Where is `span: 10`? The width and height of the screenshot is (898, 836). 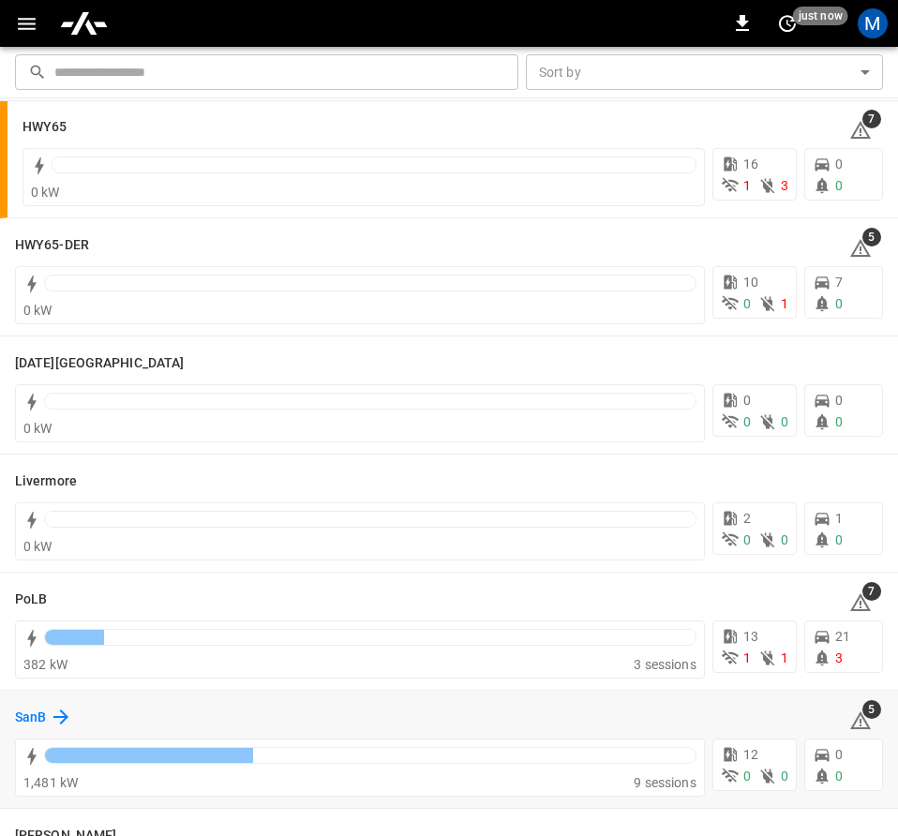 span: 10 is located at coordinates (750, 282).